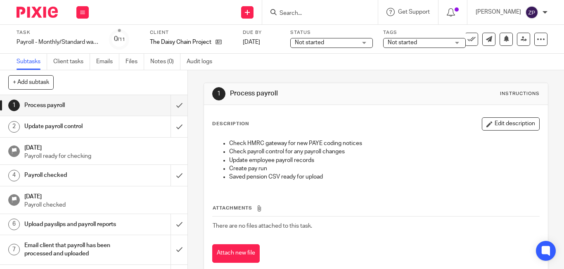  I want to click on div: 7, so click(14, 249).